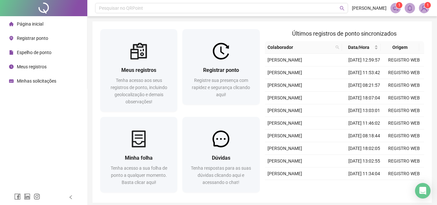 Image resolution: width=437 pixels, height=205 pixels. I want to click on span: left, so click(71, 197).